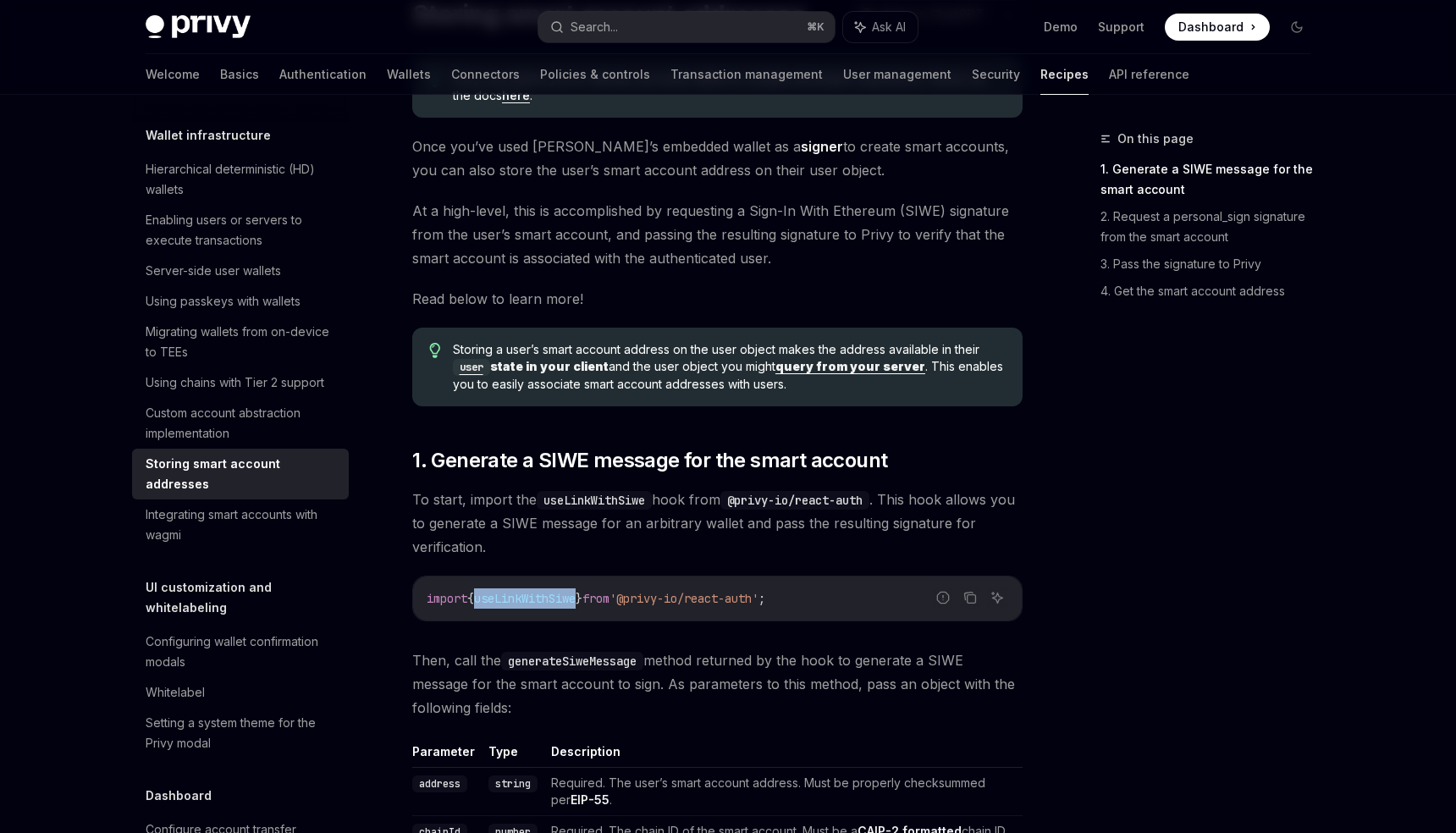  What do you see at coordinates (1297, 27) in the screenshot?
I see `button: Toggle dark mode` at bounding box center [1297, 27].